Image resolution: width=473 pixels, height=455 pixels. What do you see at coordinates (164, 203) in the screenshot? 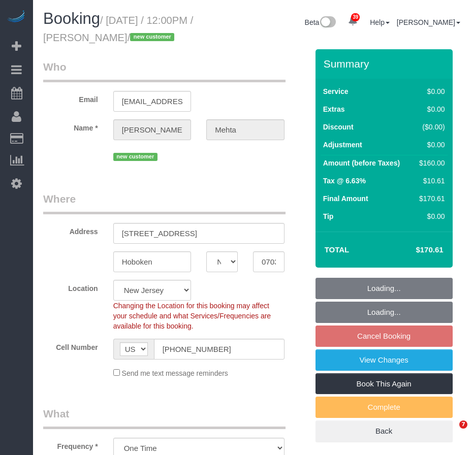
I see `legend: Where` at bounding box center [164, 203].